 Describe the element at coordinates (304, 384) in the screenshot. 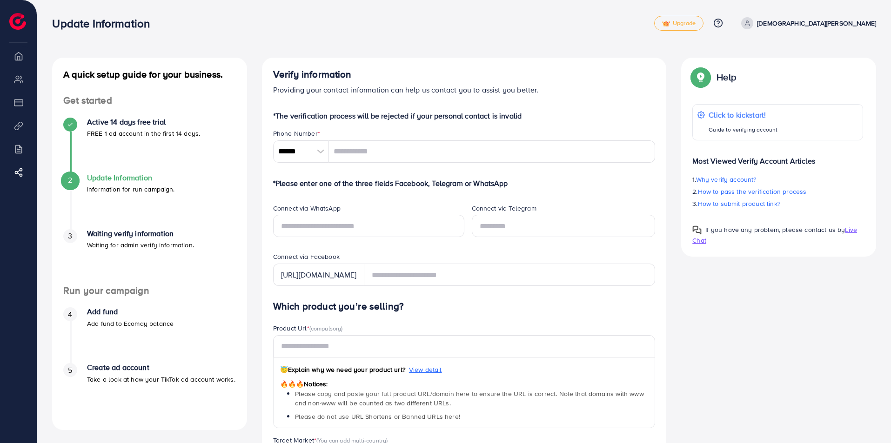

I see `span: Notices:` at that location.